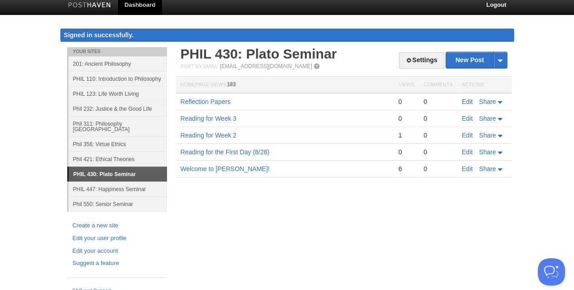 Image resolution: width=574 pixels, height=290 pixels. Describe the element at coordinates (117, 226) in the screenshot. I see `a: Create a new site` at that location.